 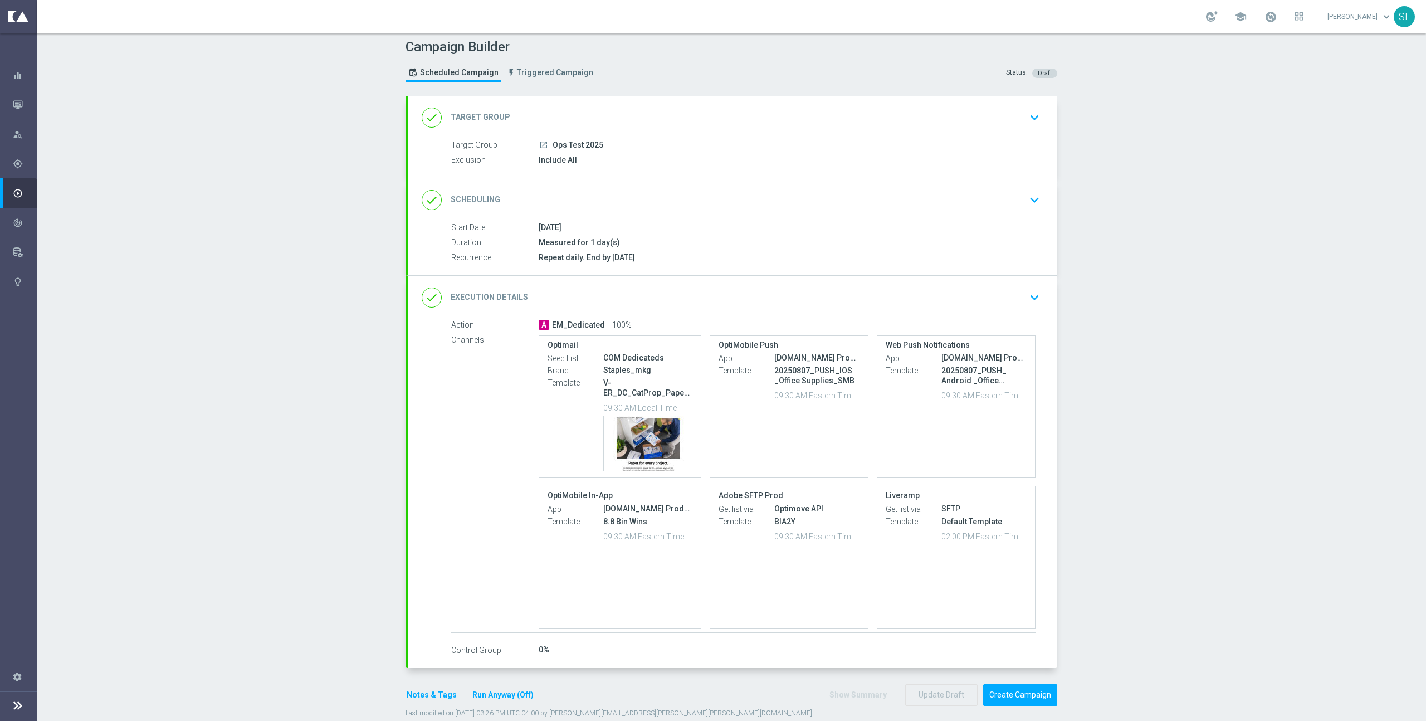 I want to click on button: Mission Control, so click(x=25, y=105).